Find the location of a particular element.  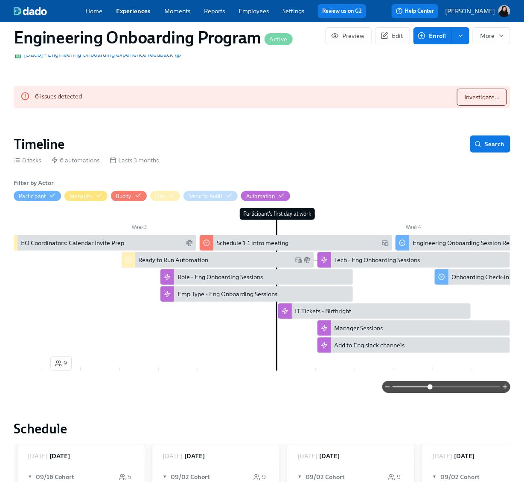

a: Employees is located at coordinates (253, 11).